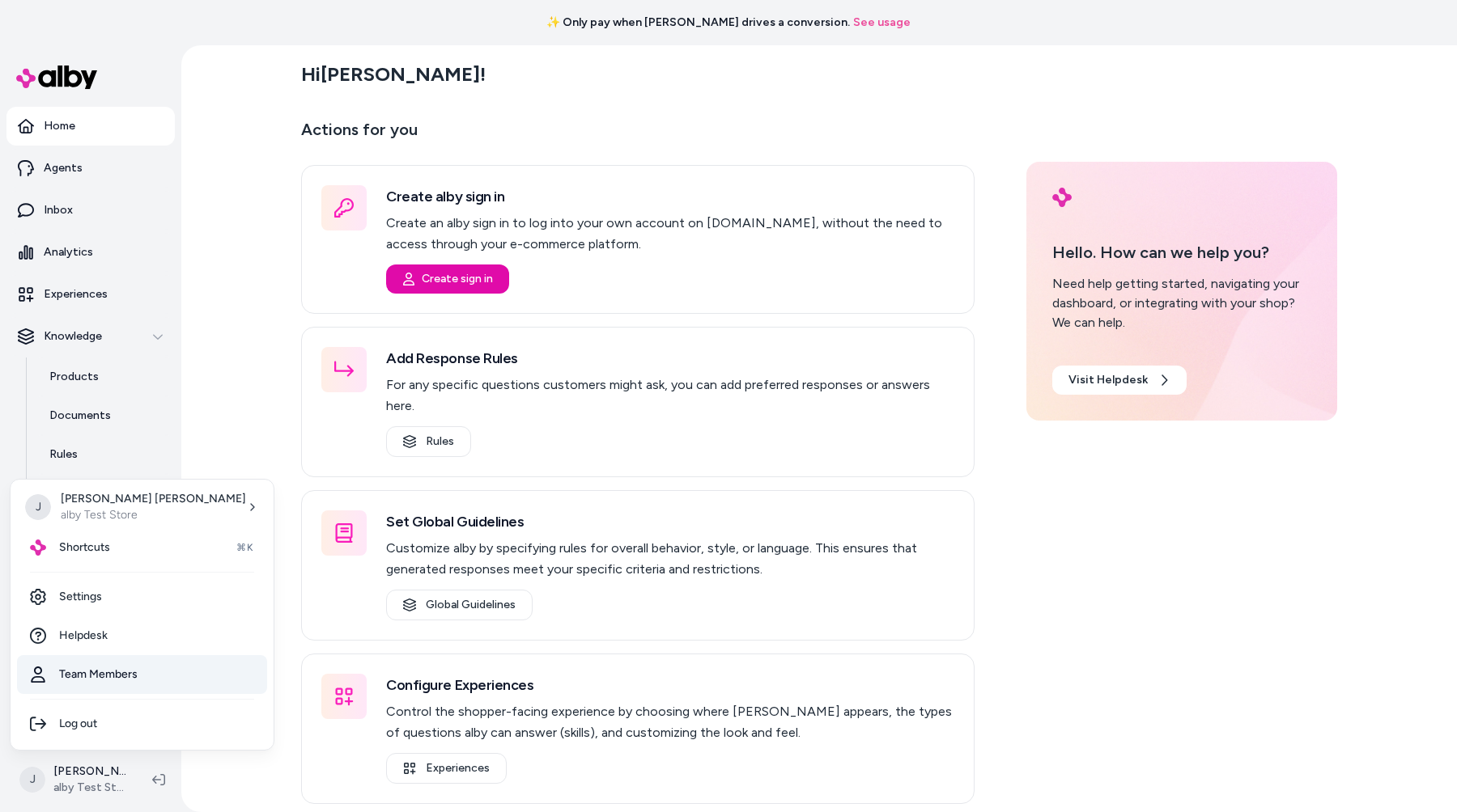  I want to click on div: Log out, so click(142, 724).